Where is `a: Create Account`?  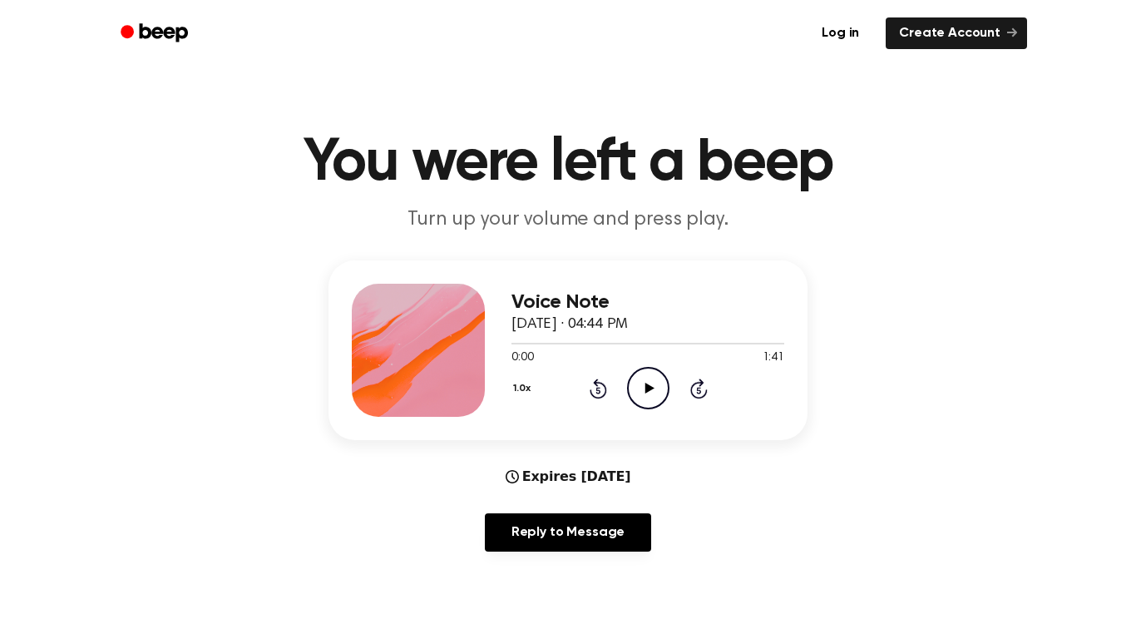 a: Create Account is located at coordinates (956, 33).